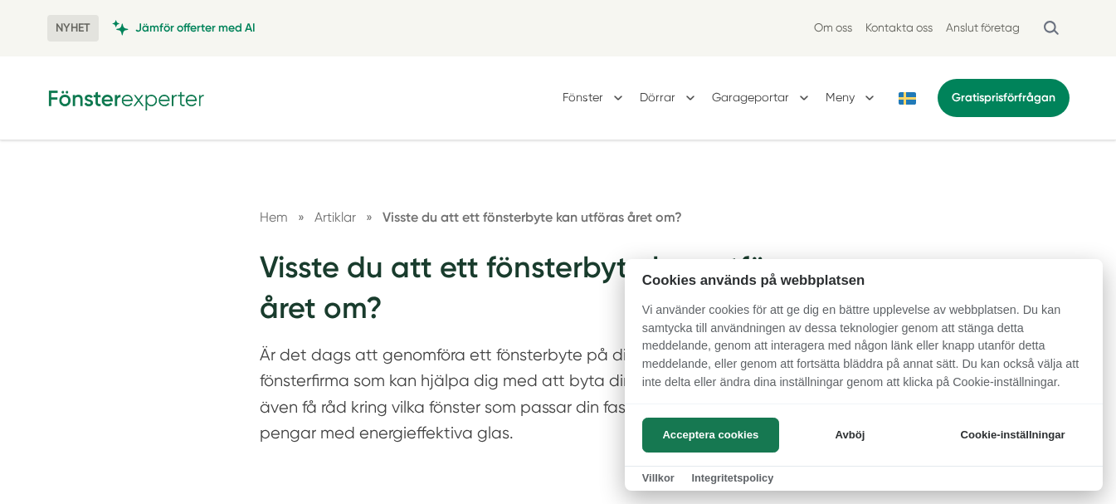 The height and width of the screenshot is (504, 1116). What do you see at coordinates (864, 352) in the screenshot?
I see `p: Vi använder cookies för att ge dig en bättre upplevelse av webbplatsen. Du kan samtycka till anvä...` at bounding box center [864, 352].